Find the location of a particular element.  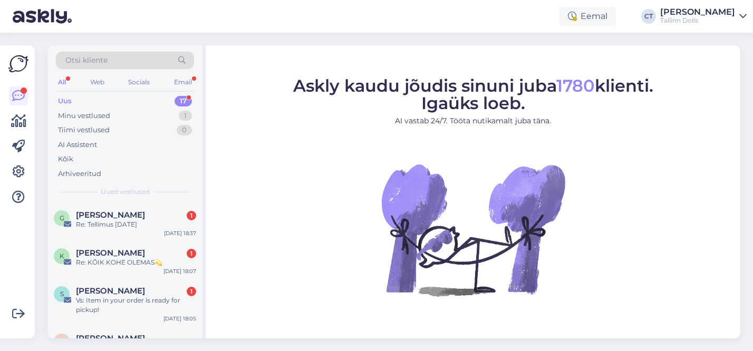

span: S is located at coordinates (62, 294).